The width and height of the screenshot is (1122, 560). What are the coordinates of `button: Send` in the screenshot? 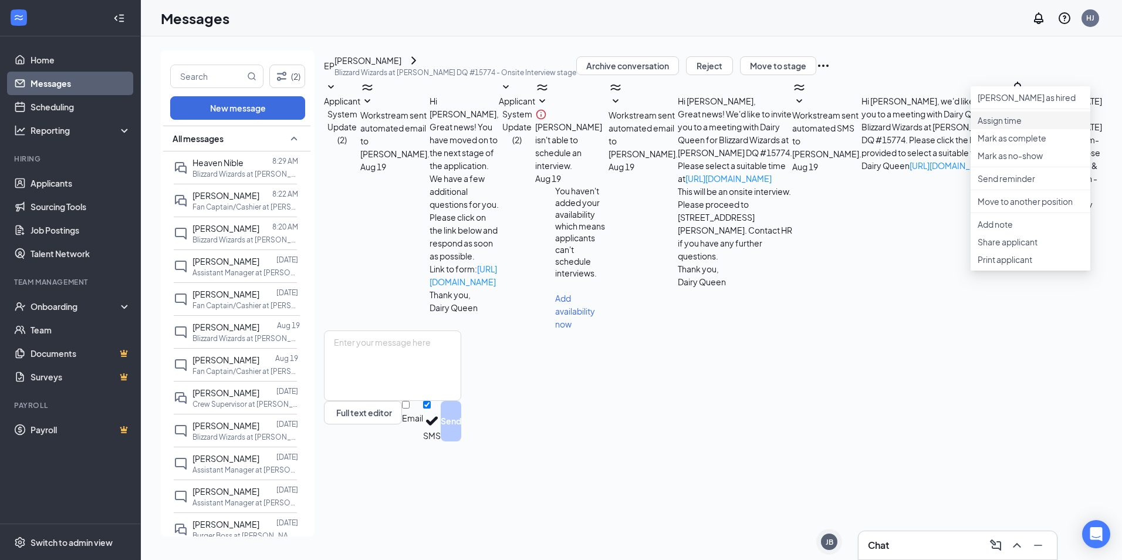 It's located at (451, 421).